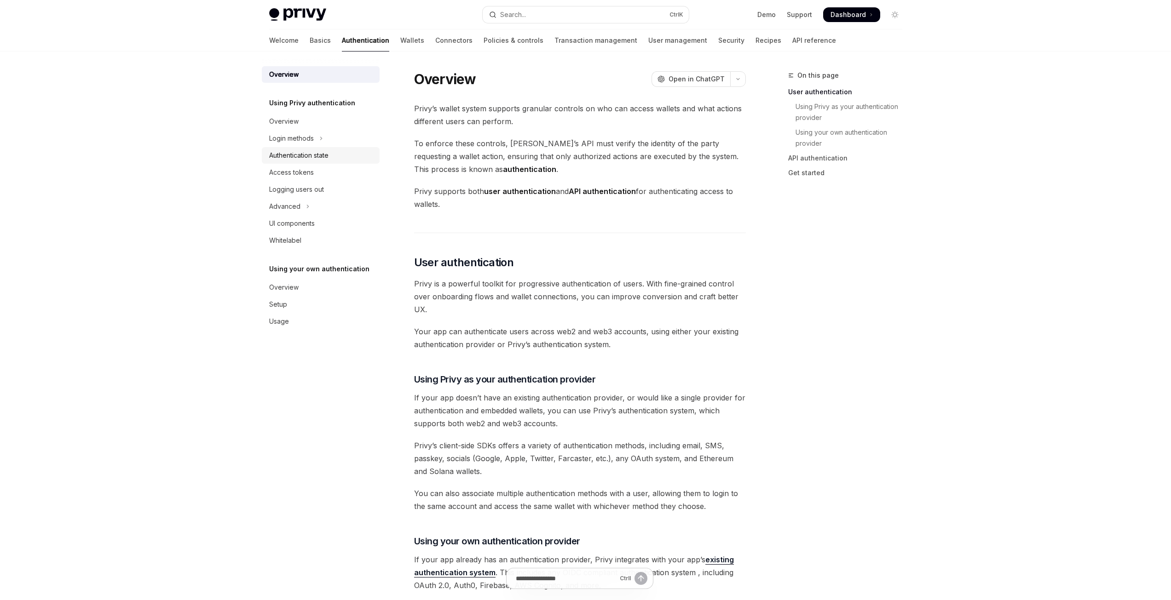 The height and width of the screenshot is (600, 1171). I want to click on a: Policies & controls, so click(513, 40).